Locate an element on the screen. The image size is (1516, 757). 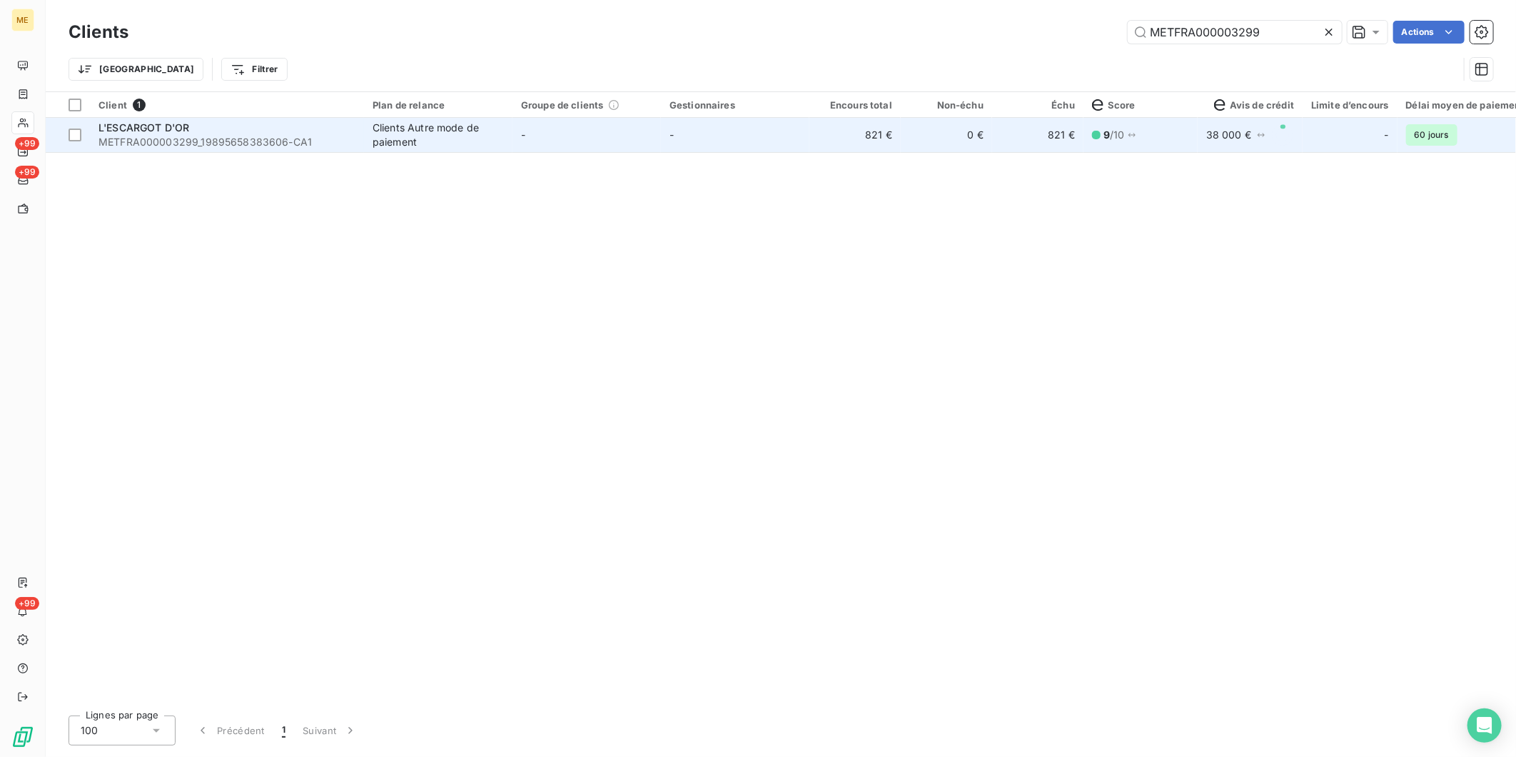
div: Open Intercom Messenger is located at coordinates (1485, 725).